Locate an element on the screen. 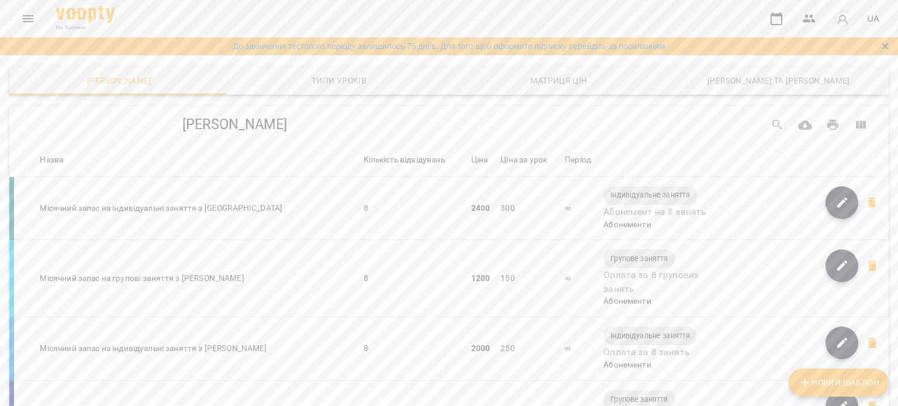  button: Завантажити CSV is located at coordinates (805, 125).